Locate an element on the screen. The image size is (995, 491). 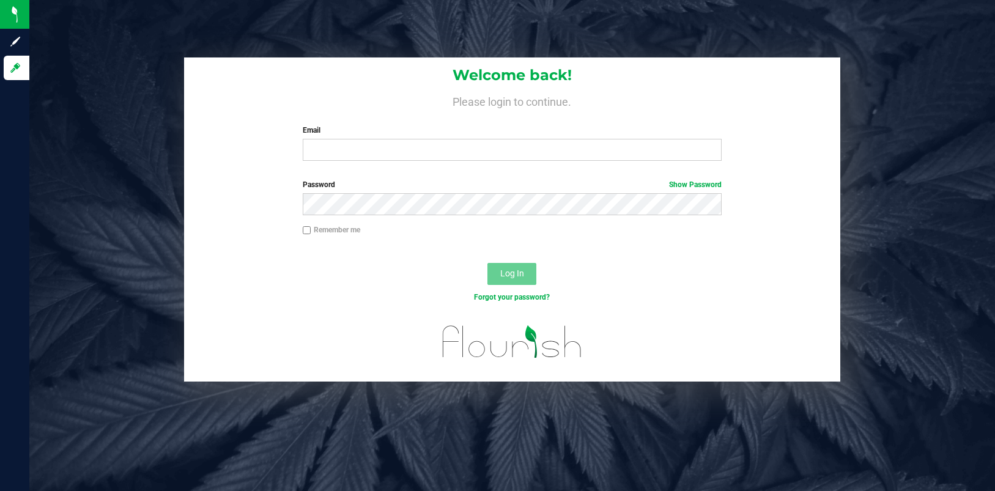
label: Remember me is located at coordinates (331, 230).